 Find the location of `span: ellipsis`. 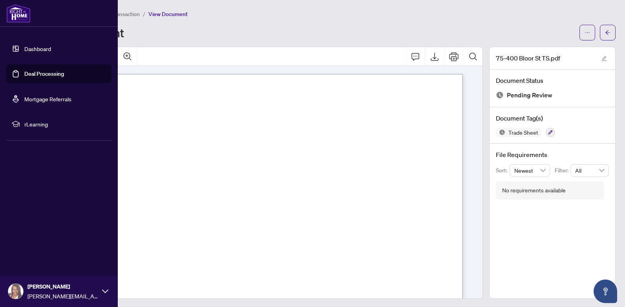

span: ellipsis is located at coordinates (587, 33).